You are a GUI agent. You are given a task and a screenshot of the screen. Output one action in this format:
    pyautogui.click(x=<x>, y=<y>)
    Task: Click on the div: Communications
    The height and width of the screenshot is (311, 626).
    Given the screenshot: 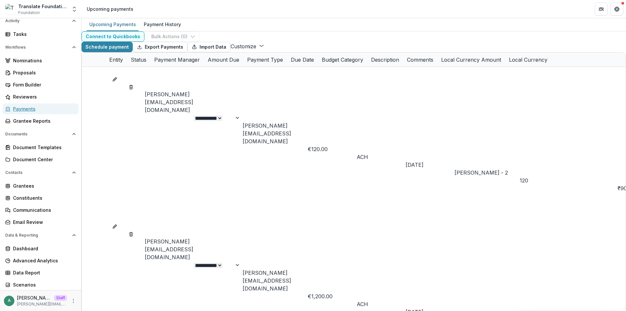 What is the action you would take?
    pyautogui.click(x=43, y=210)
    